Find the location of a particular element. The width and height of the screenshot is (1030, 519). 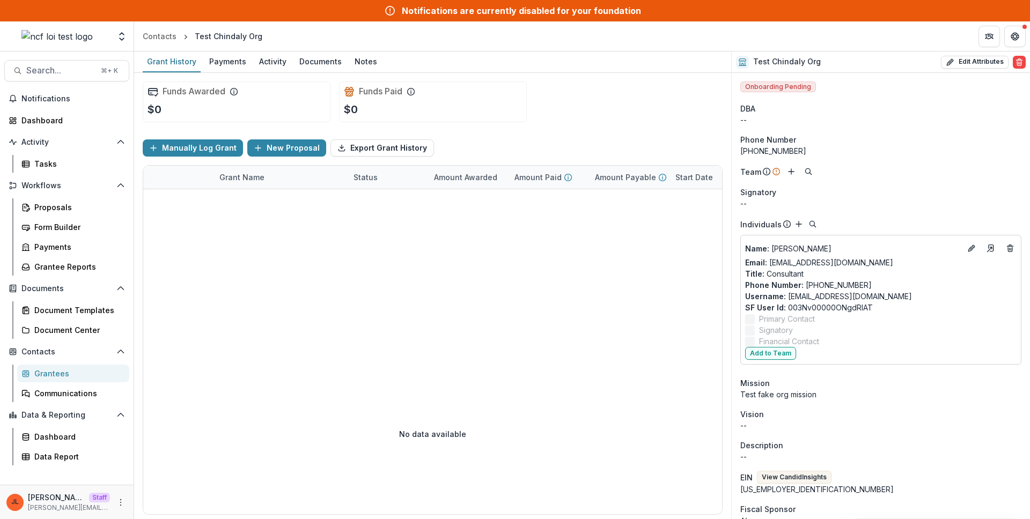

span: DBA is located at coordinates (748, 108).